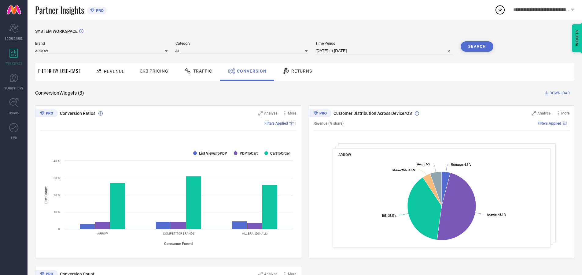 The height and width of the screenshot is (275, 582). What do you see at coordinates (213, 153) in the screenshot?
I see `text: List ViewsToPDP` at bounding box center [213, 153].